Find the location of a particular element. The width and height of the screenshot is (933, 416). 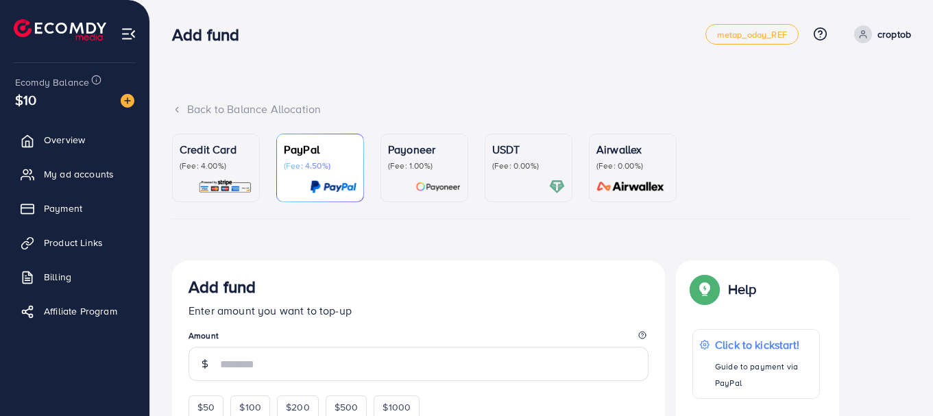

p: Click to kickstart! is located at coordinates (764, 345).